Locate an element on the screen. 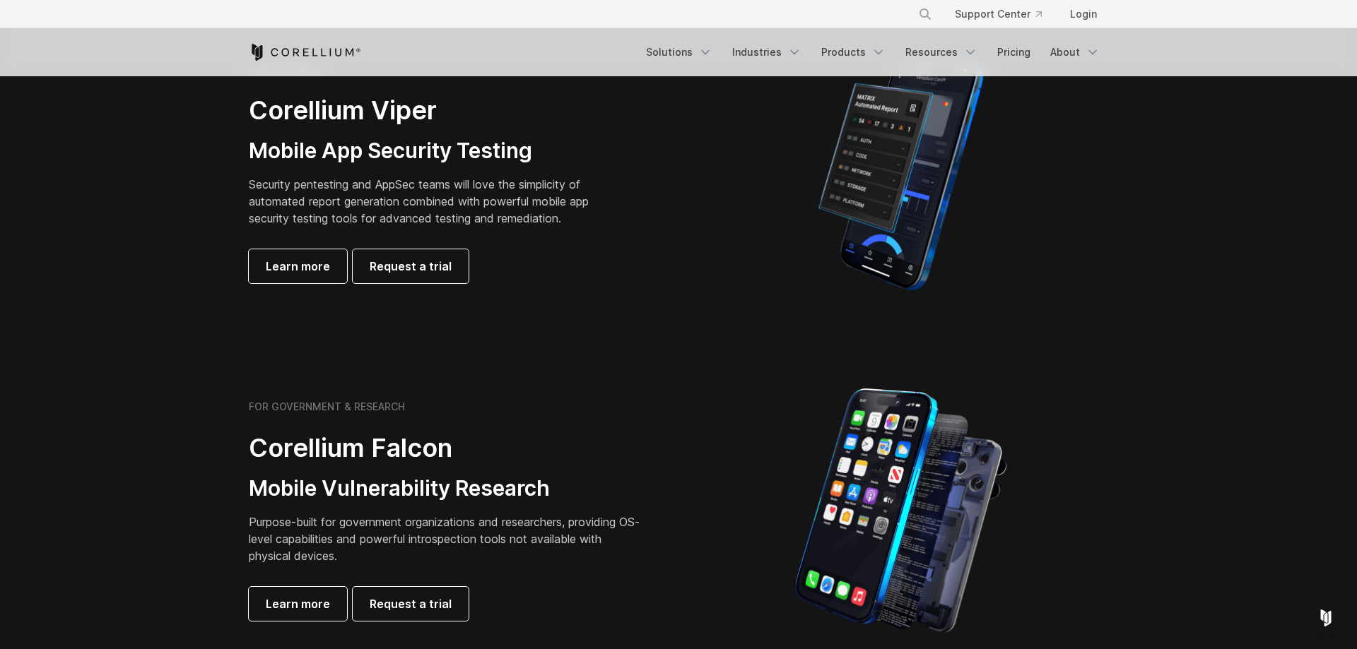  h3: Mobile Vulnerability Research is located at coordinates (447, 489).